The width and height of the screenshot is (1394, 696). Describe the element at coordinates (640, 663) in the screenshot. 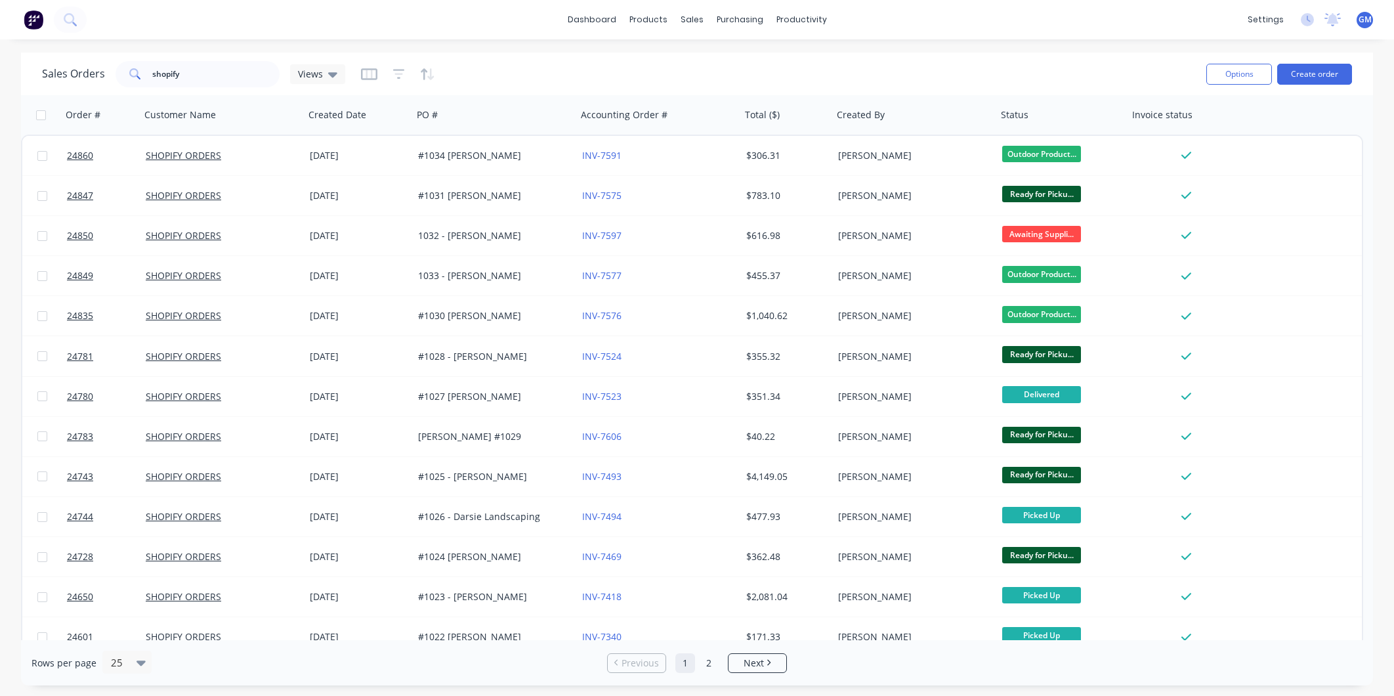

I see `span: Previous` at that location.